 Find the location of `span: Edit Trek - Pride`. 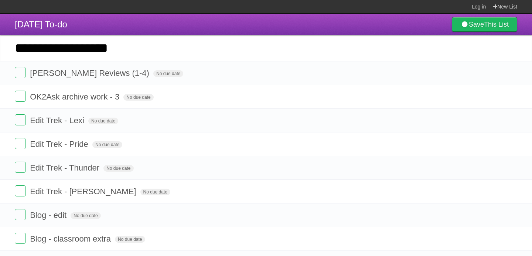

span: Edit Trek - Pride is located at coordinates (60, 144).